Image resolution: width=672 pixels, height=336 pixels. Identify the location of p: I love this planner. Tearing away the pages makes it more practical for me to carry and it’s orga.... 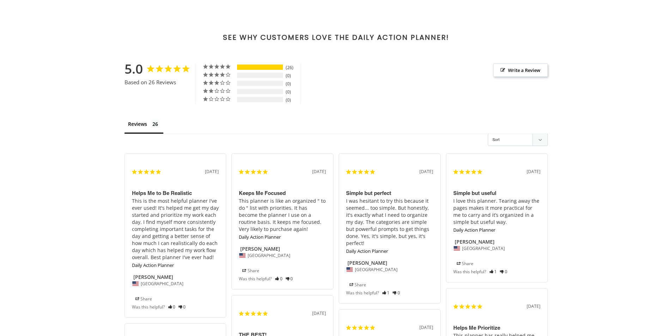
(497, 212).